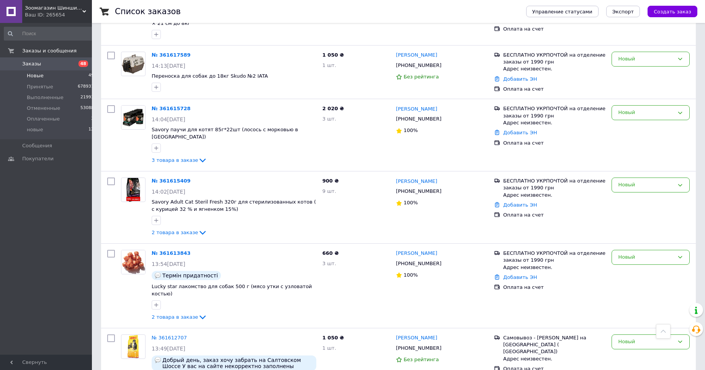 The image size is (705, 370). I want to click on span: Покупатели, so click(38, 159).